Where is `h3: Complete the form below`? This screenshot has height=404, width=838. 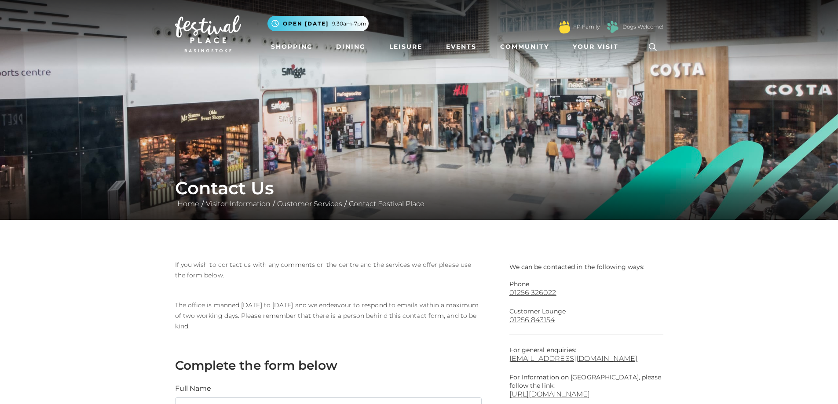
h3: Complete the form below is located at coordinates (328, 365).